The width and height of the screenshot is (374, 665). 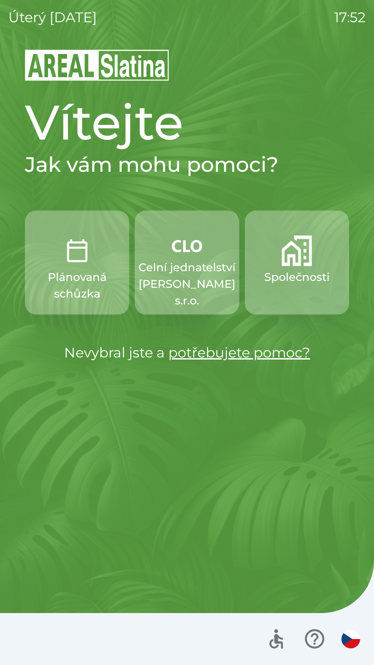 What do you see at coordinates (350, 17) in the screenshot?
I see `p: 17:52` at bounding box center [350, 17].